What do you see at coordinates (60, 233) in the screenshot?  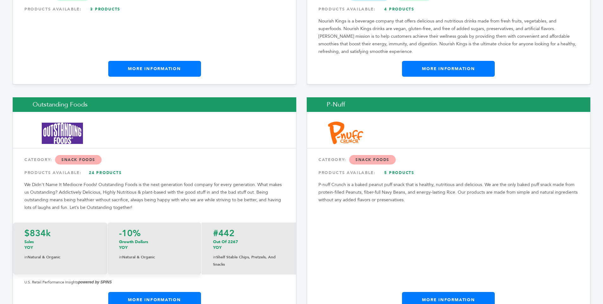 I see `p: $834k` at bounding box center [60, 233].